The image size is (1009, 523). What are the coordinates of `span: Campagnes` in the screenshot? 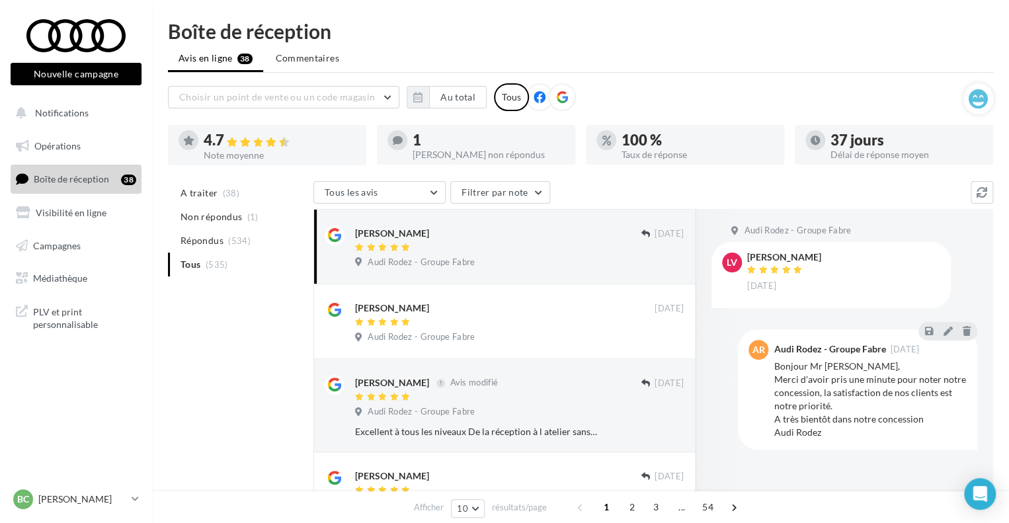 It's located at (57, 245).